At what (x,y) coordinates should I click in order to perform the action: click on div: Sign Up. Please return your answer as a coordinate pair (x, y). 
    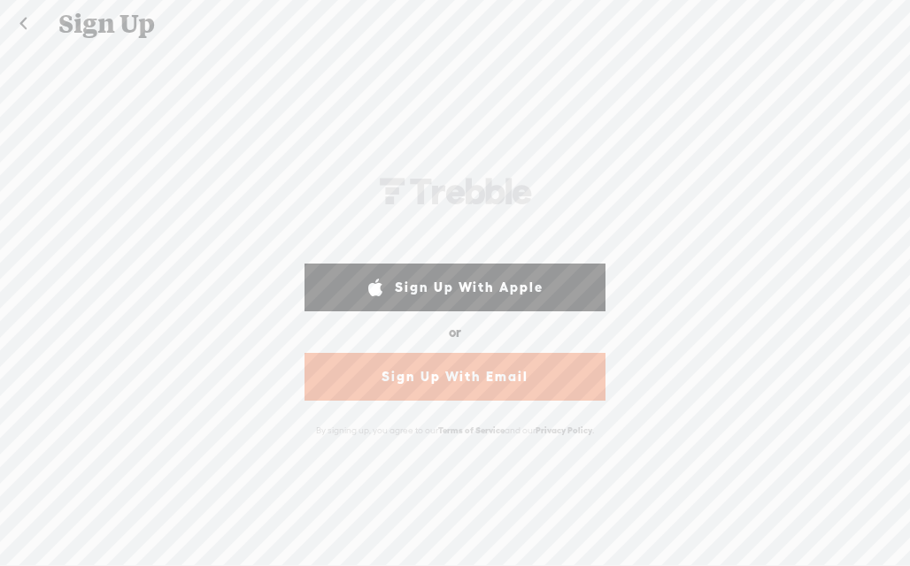
    Looking at the image, I should click on (456, 24).